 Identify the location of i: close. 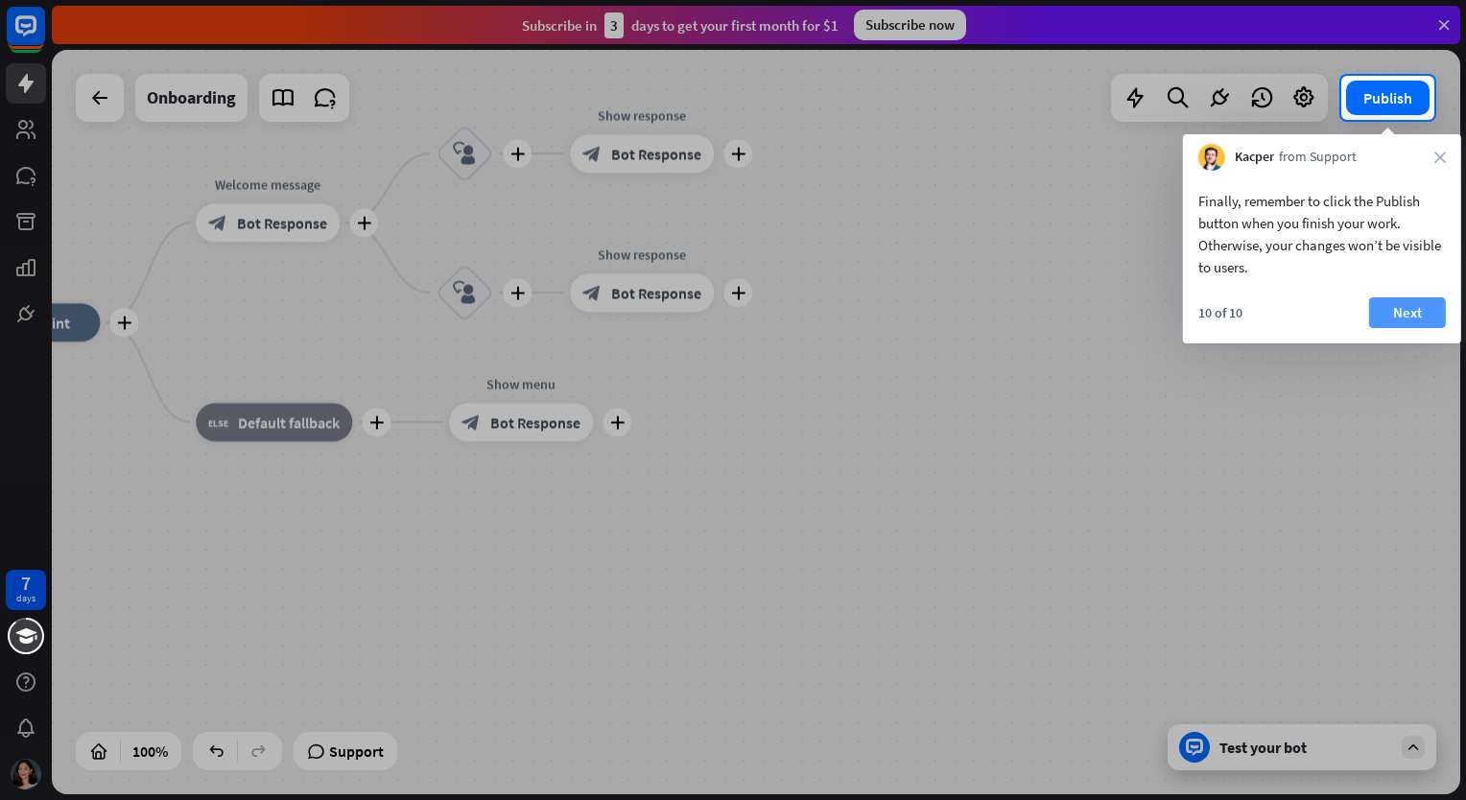
(1441, 157).